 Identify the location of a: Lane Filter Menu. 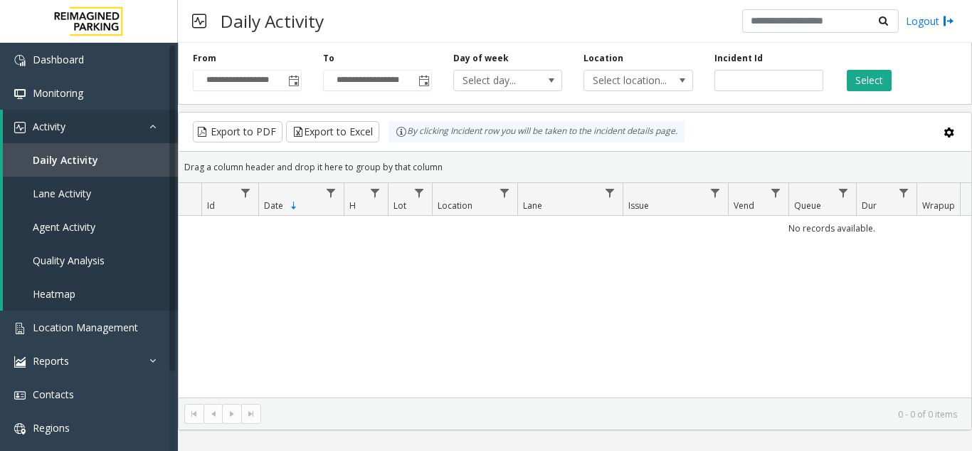
(610, 192).